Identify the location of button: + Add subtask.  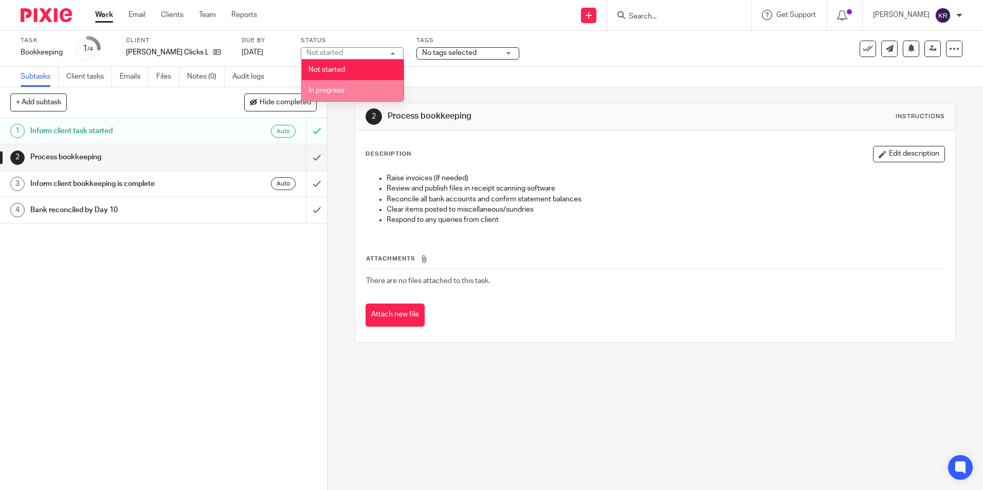
(39, 102).